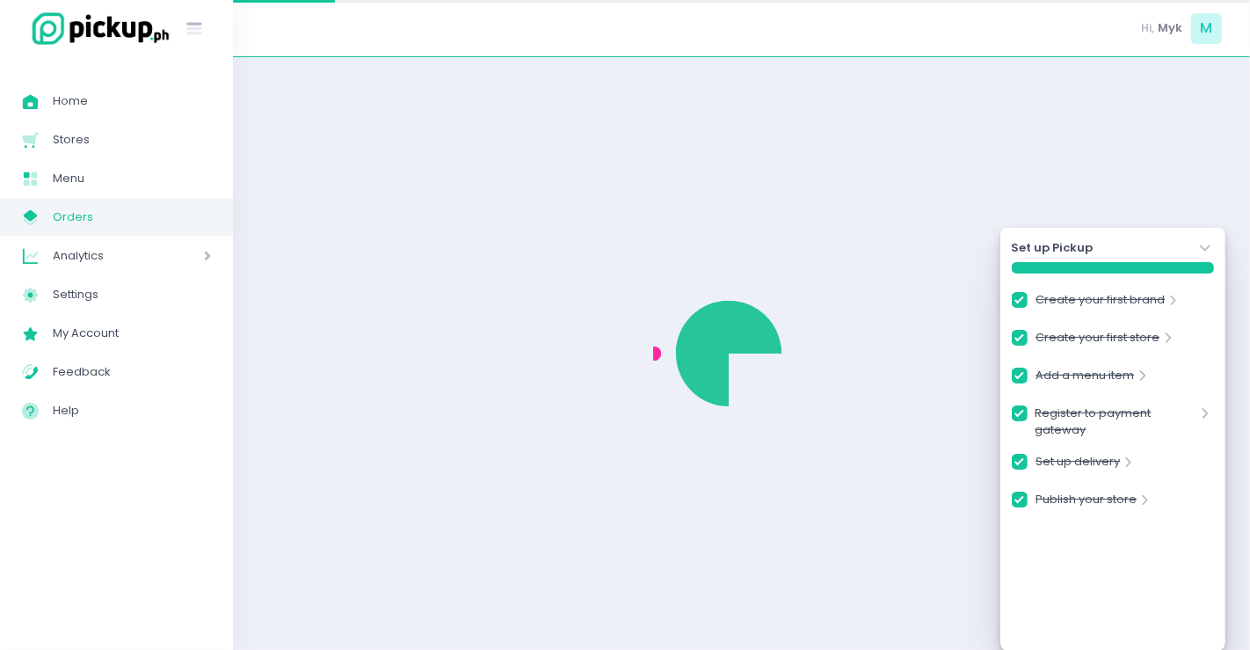 This screenshot has height=650, width=1250. What do you see at coordinates (132, 294) in the screenshot?
I see `span: Settings` at bounding box center [132, 294].